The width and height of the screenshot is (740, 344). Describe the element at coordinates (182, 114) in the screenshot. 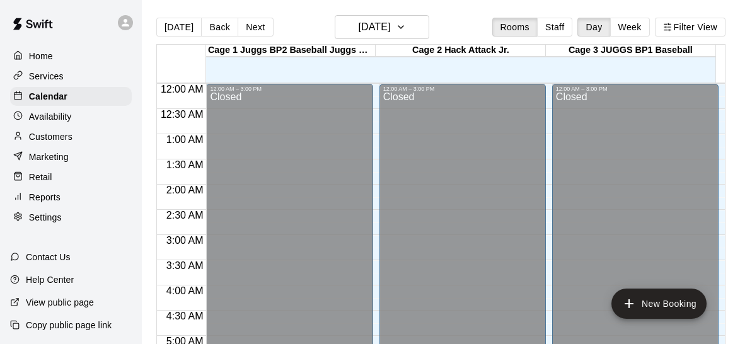

I see `span: 12:30 AM` at that location.